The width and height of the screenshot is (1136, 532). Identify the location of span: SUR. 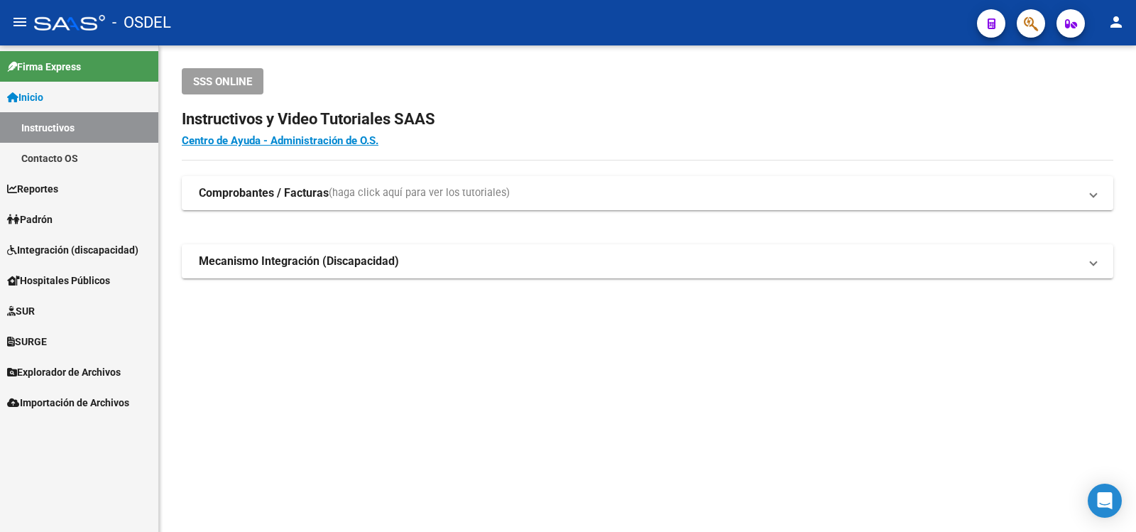
(21, 311).